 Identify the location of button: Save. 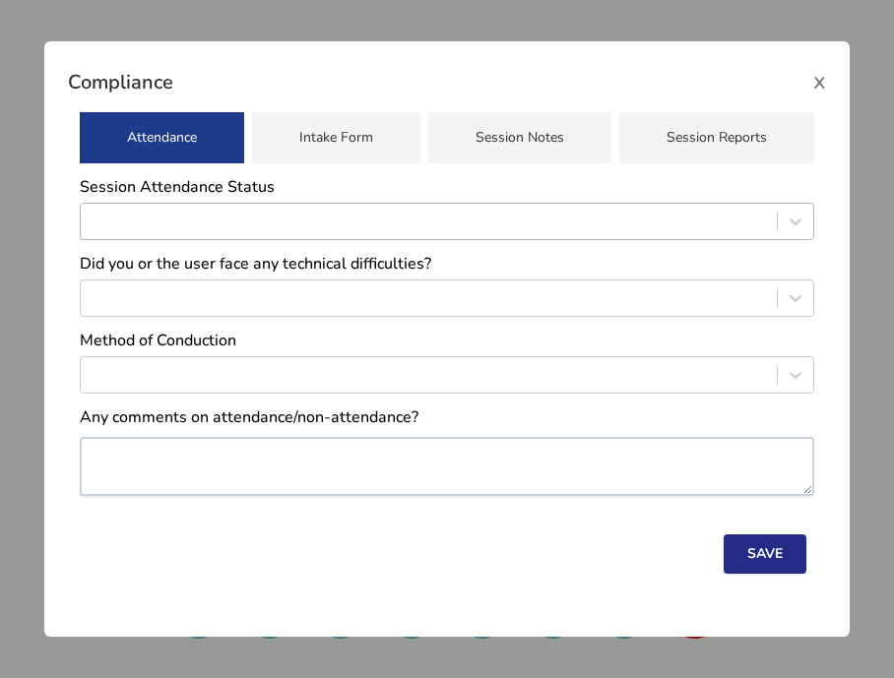
(765, 554).